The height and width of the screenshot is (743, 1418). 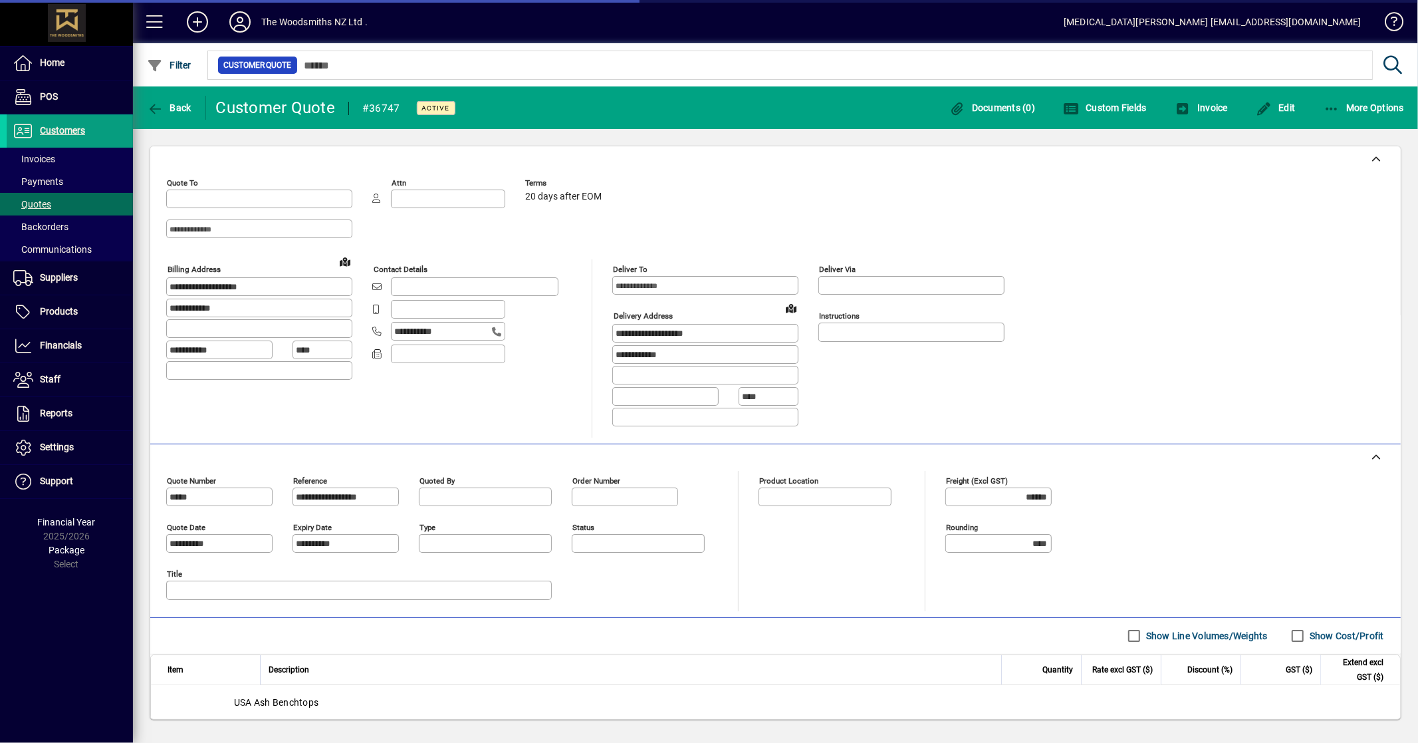 What do you see at coordinates (310, 480) in the screenshot?
I see `mat-label: Reference` at bounding box center [310, 480].